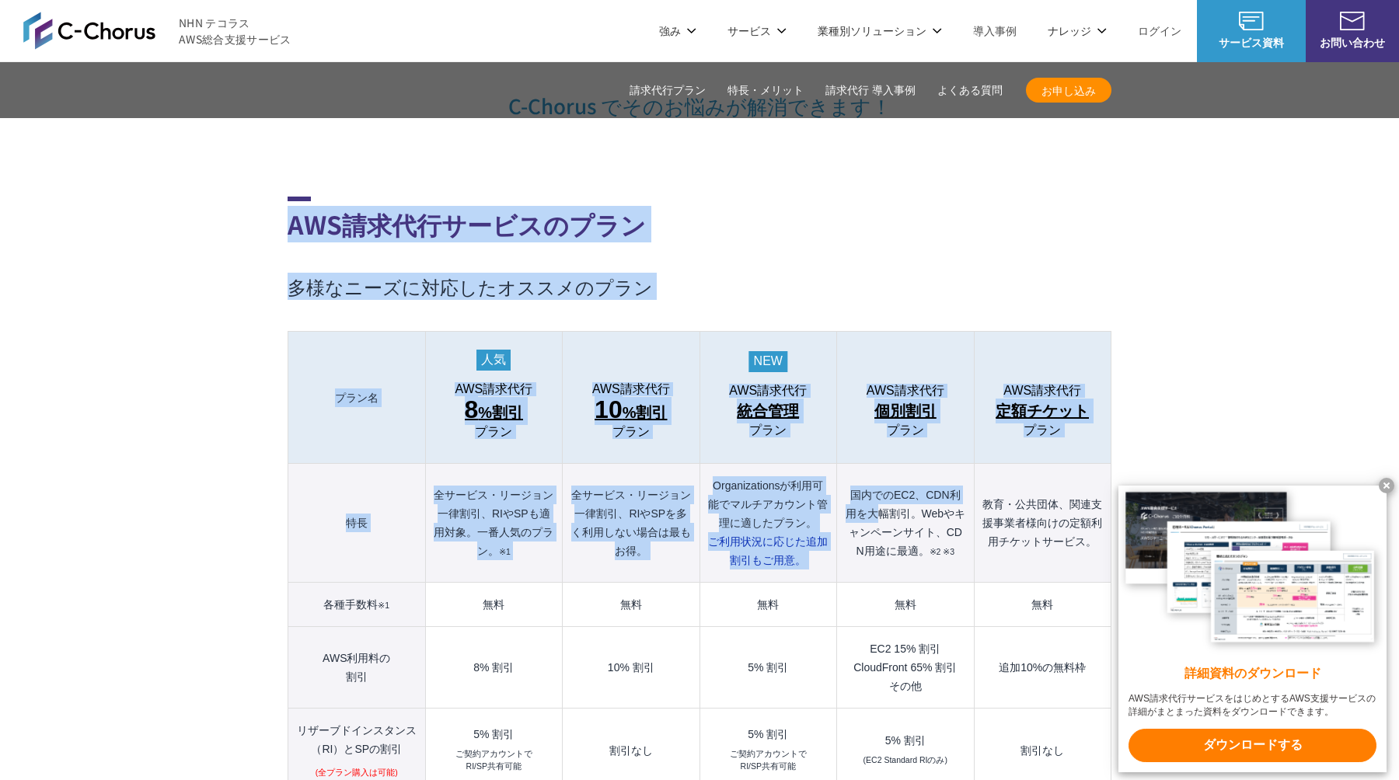  What do you see at coordinates (766, 90) in the screenshot?
I see `a: 特長・メリット` at bounding box center [766, 90].